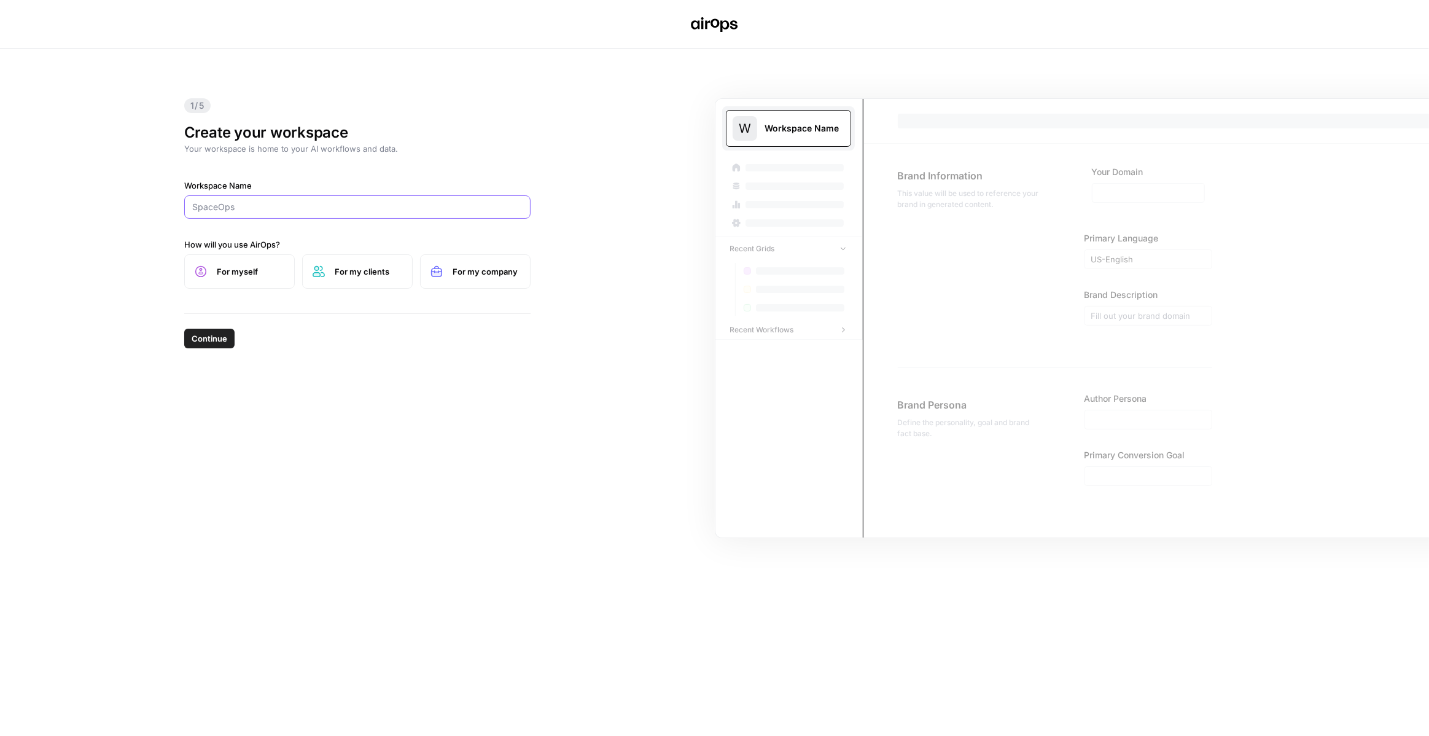 The height and width of the screenshot is (736, 1429). I want to click on span: 1/5, so click(197, 106).